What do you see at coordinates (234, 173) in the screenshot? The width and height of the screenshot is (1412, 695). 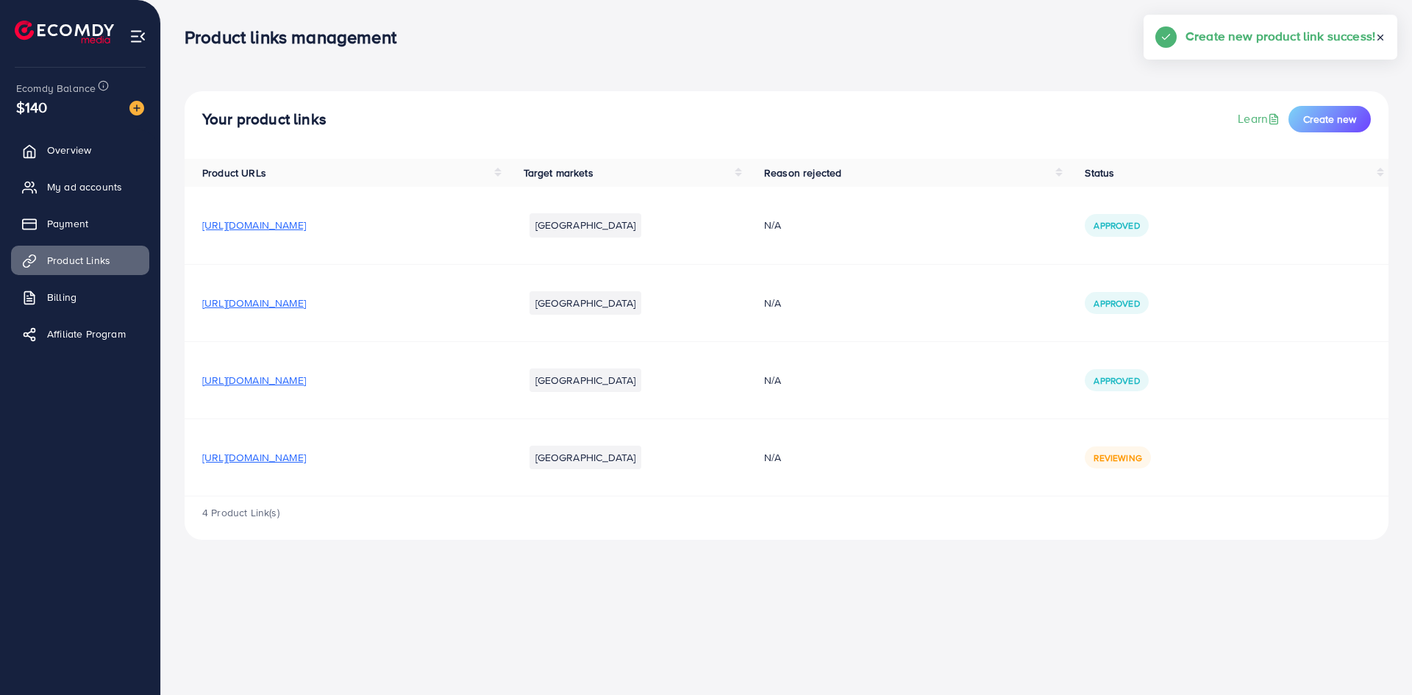 I see `span: Product URLs` at bounding box center [234, 173].